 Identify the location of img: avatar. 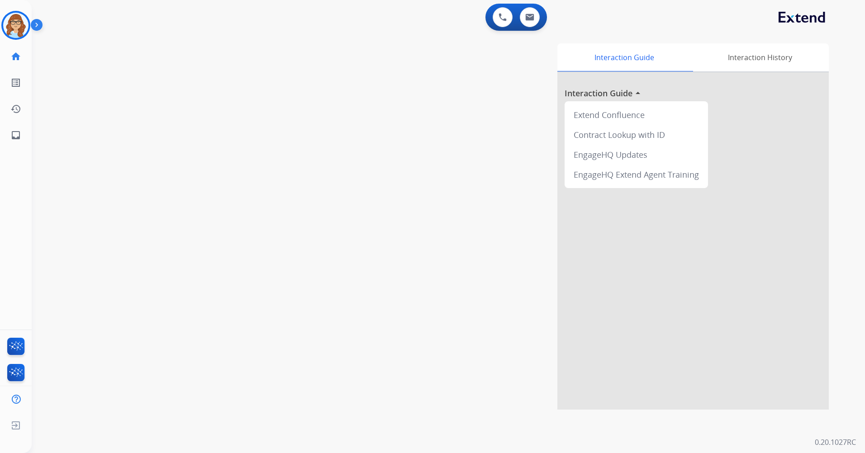
(16, 25).